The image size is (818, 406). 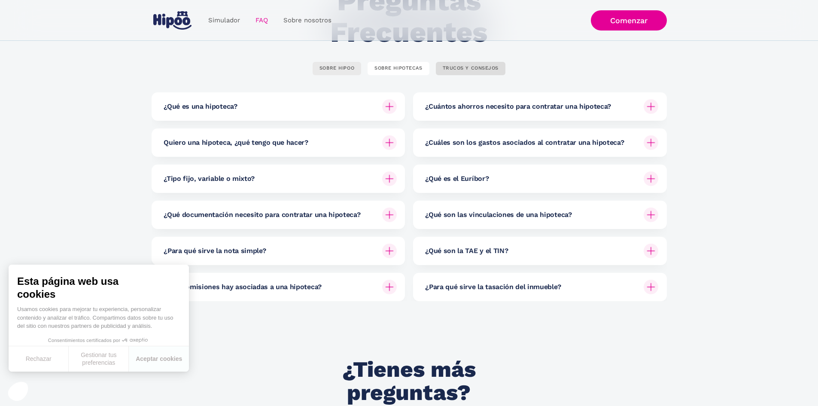 What do you see at coordinates (518, 107) in the screenshot?
I see `h6: ¿Cuántos ahorros necesito para contratar una hipoteca?` at bounding box center [518, 107].